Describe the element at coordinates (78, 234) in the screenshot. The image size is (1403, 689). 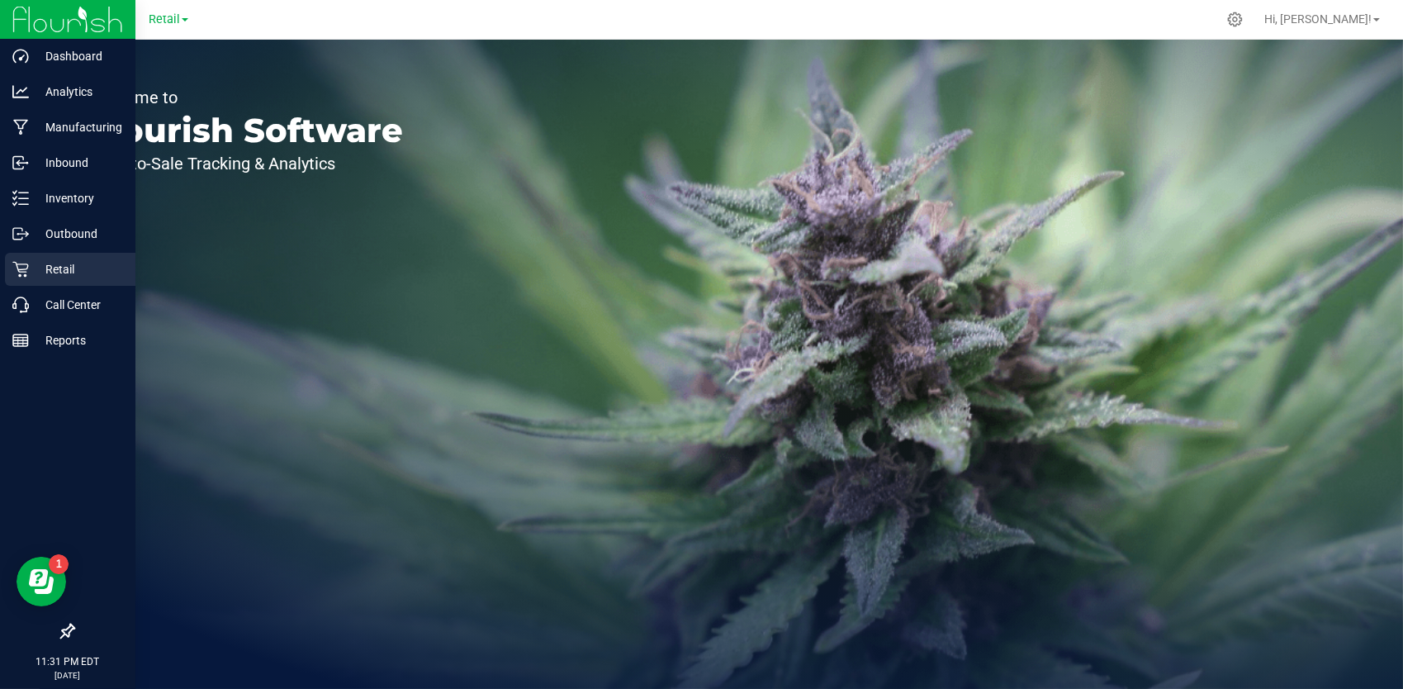
I see `p: Outbound` at that location.